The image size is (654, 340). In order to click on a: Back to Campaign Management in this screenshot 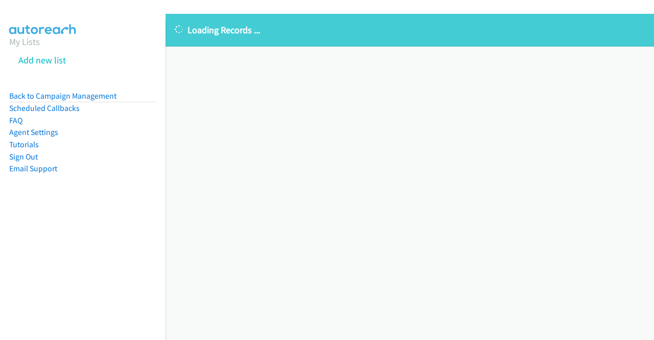, I will do `click(63, 96)`.